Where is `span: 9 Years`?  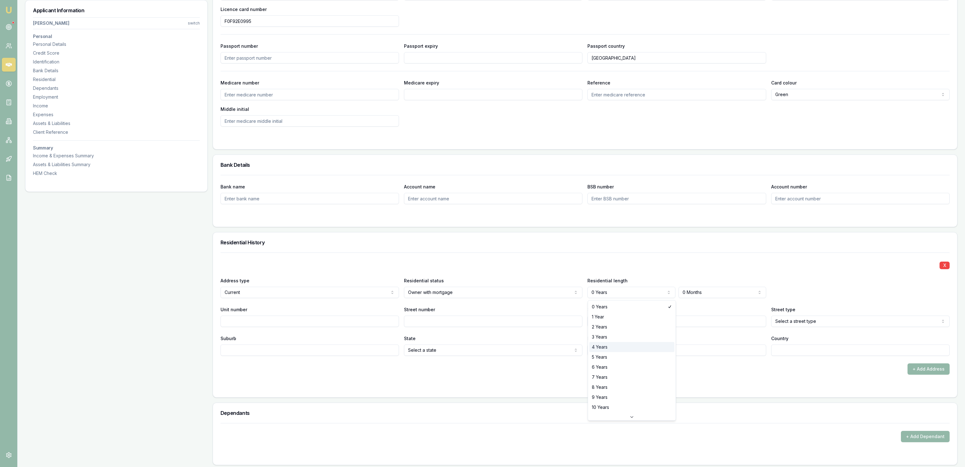 span: 9 Years is located at coordinates (600, 397).